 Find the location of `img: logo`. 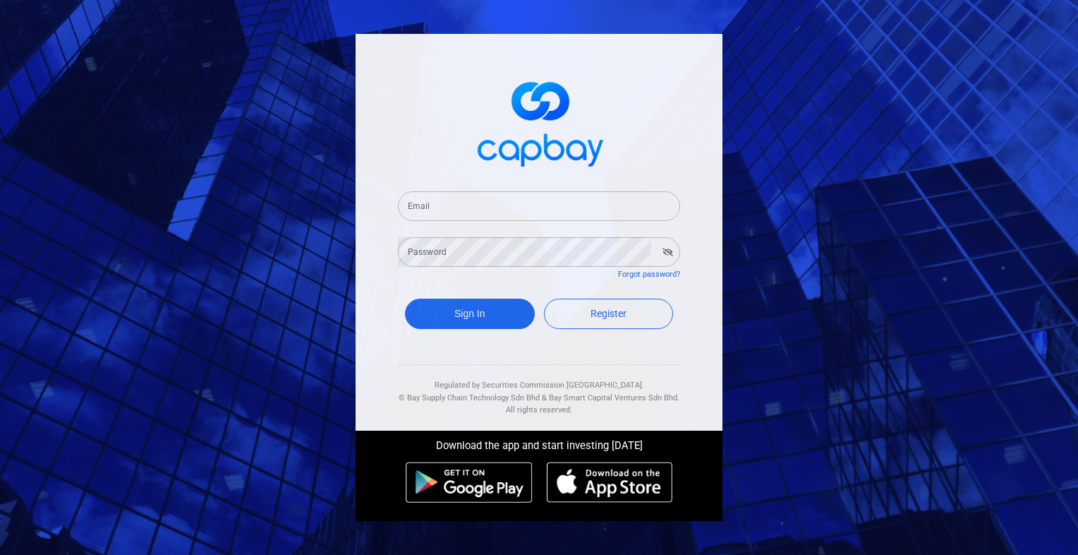

img: logo is located at coordinates (539, 121).